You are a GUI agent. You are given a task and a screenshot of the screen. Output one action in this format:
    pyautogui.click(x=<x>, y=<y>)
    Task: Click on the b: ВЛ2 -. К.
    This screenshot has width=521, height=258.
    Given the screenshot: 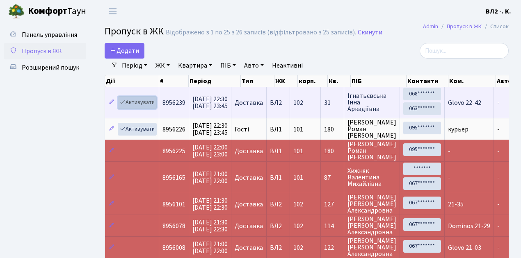 What is the action you would take?
    pyautogui.click(x=498, y=11)
    